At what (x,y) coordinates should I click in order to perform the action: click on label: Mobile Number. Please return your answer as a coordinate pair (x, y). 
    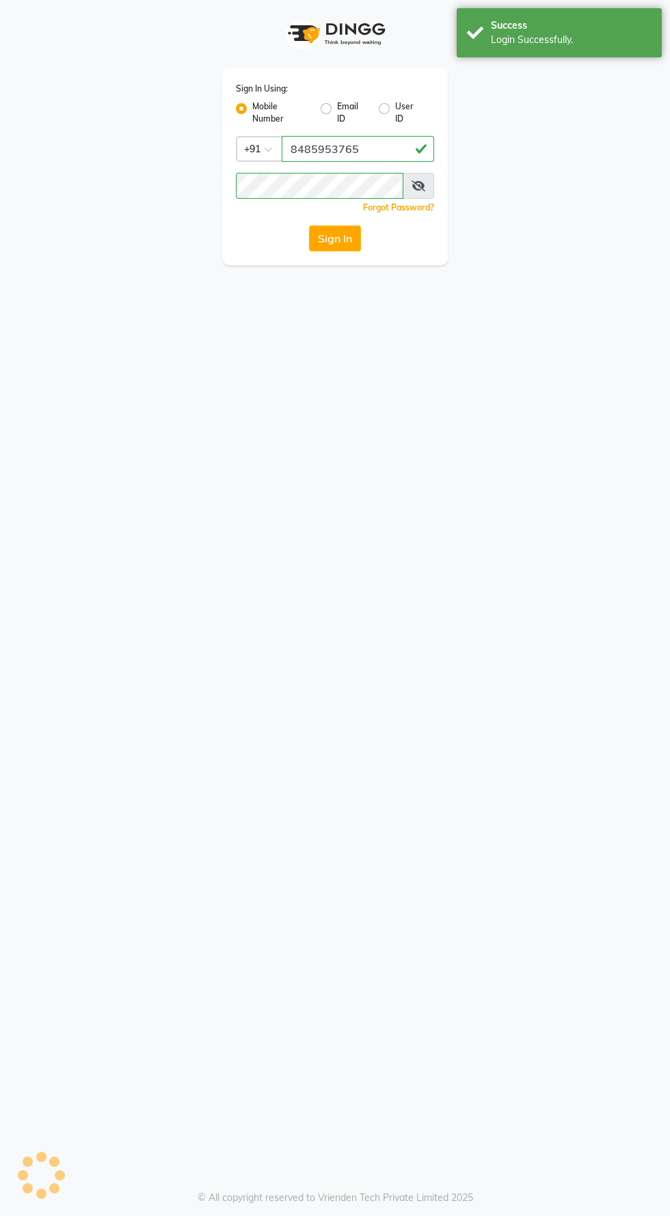
    Looking at the image, I should click on (281, 113).